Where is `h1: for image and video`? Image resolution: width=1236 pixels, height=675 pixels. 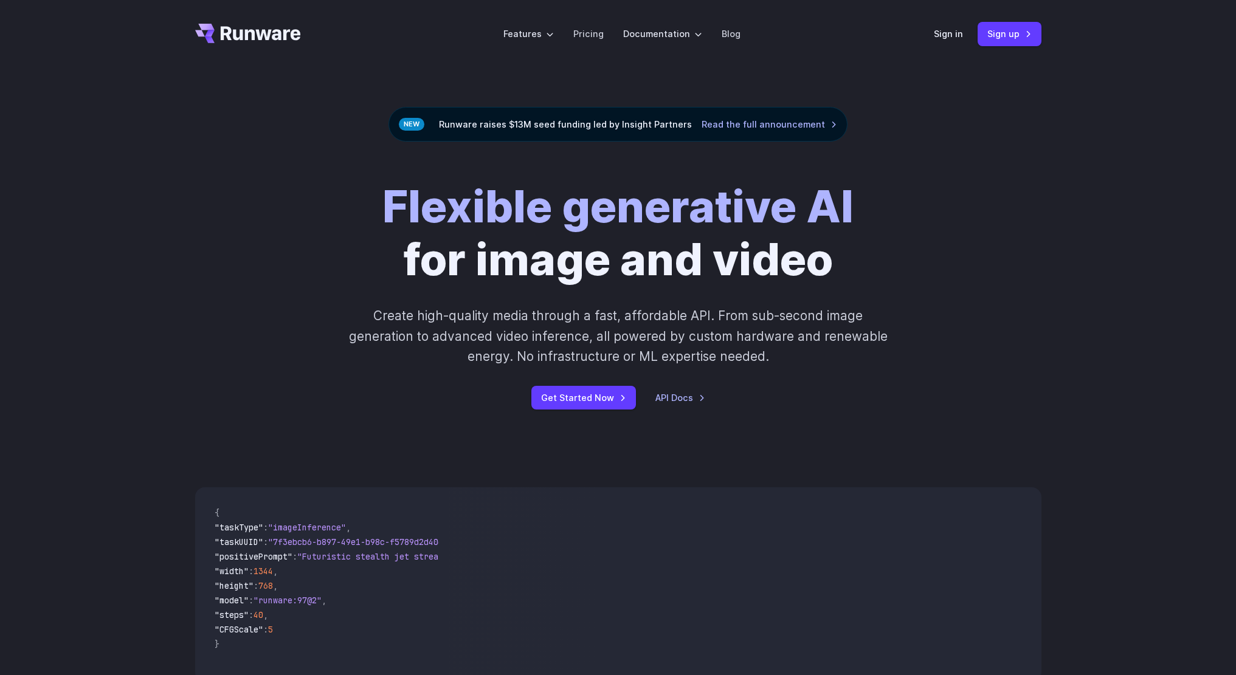
h1: for image and video is located at coordinates (618, 233).